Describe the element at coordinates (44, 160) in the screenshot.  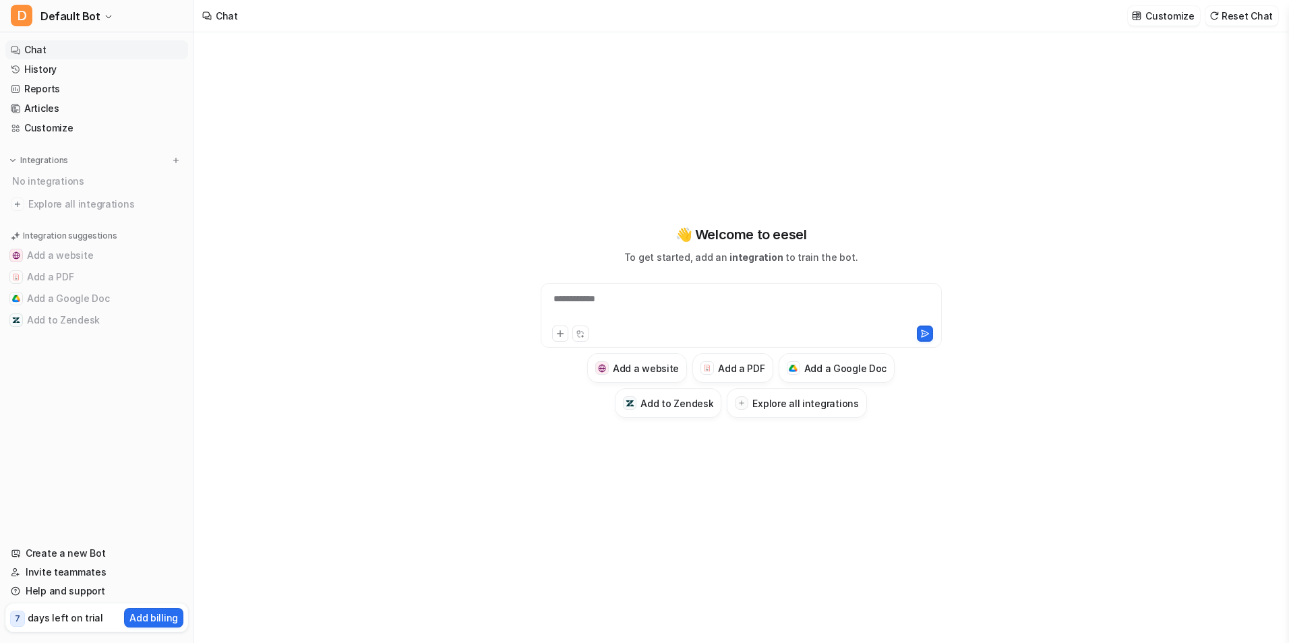
I see `p: Integrations` at that location.